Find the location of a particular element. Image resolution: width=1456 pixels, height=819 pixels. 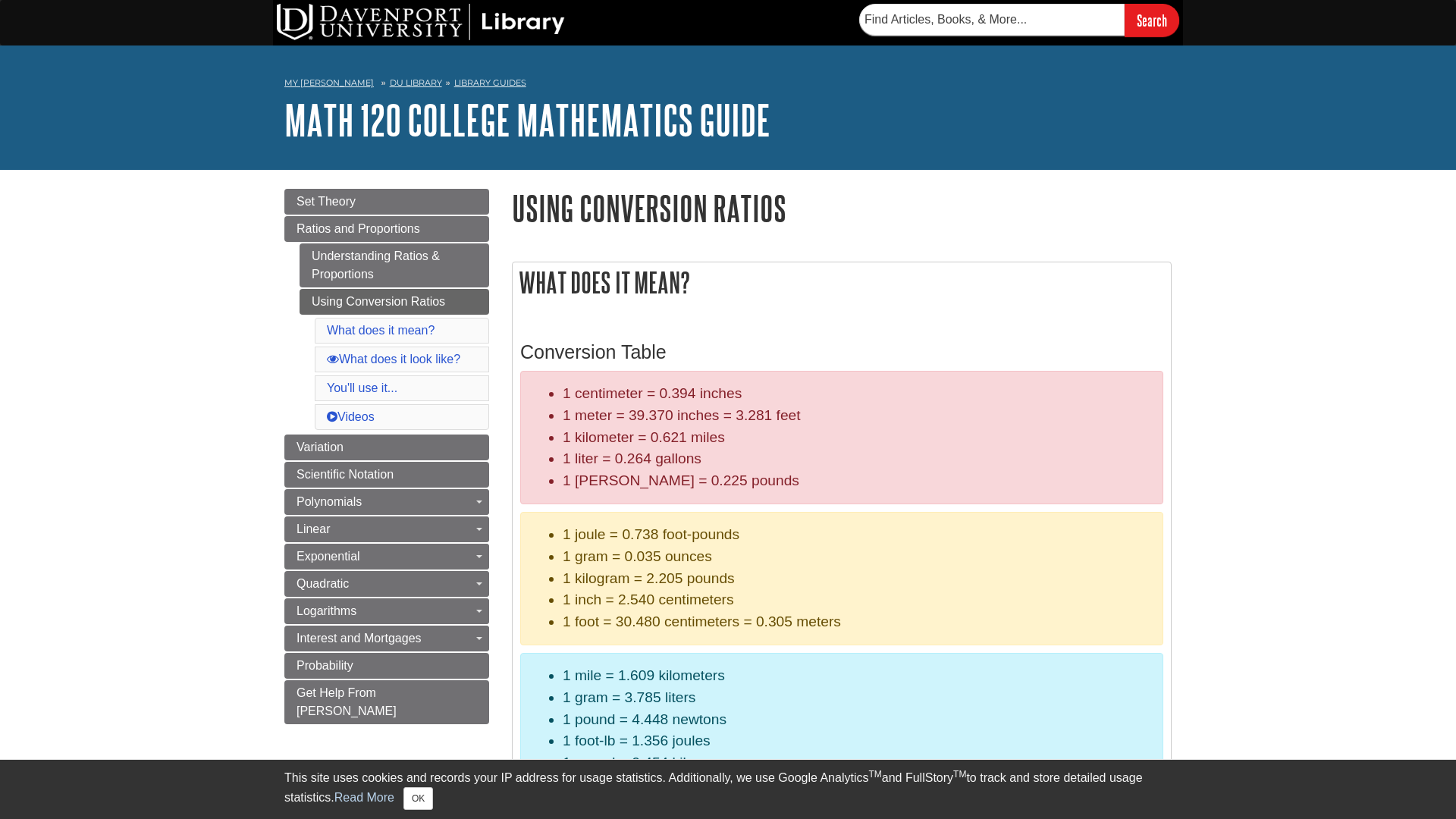

a: Quadratic is located at coordinates (387, 584).